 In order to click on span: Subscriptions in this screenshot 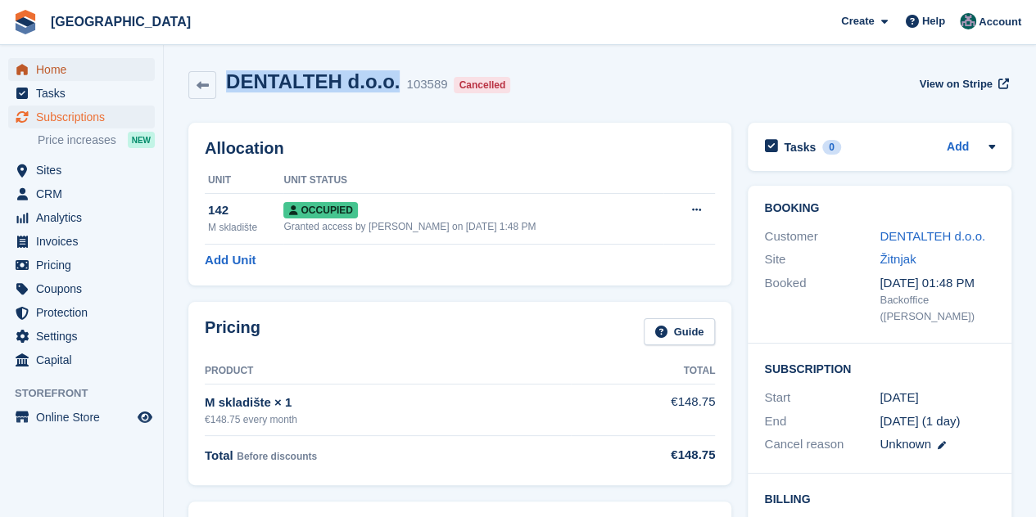, I will do `click(85, 117)`.